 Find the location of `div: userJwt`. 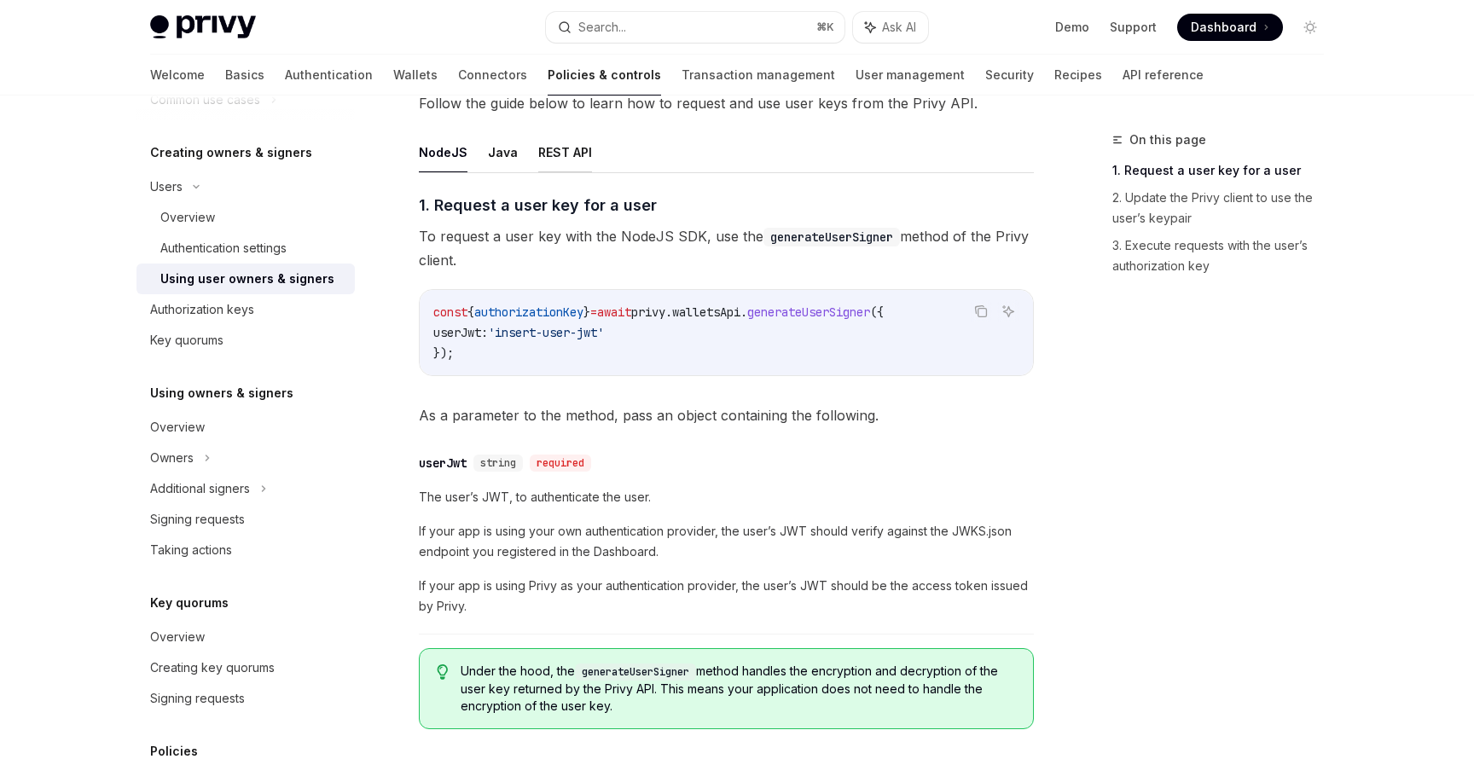

div: userJwt is located at coordinates (443, 463).